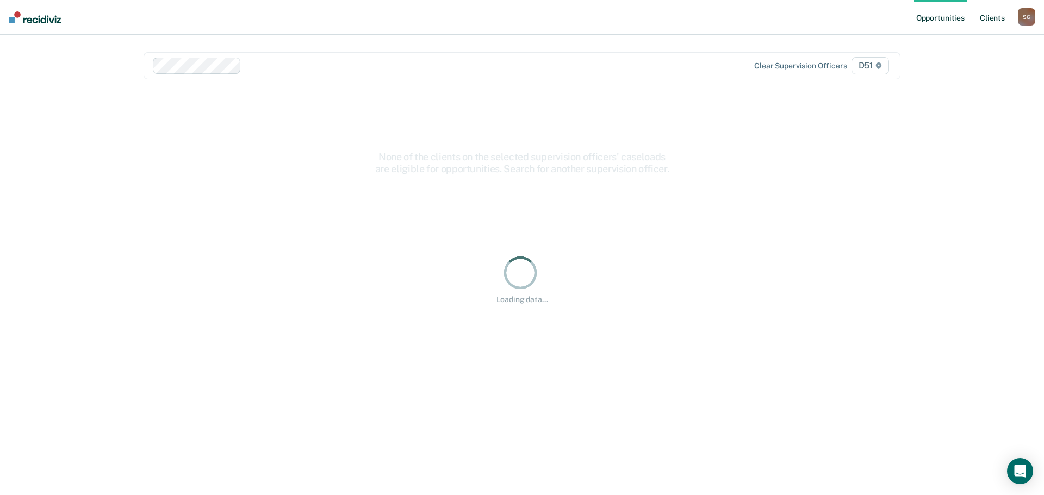 This screenshot has height=495, width=1044. I want to click on div: Open Intercom Messenger, so click(1020, 472).